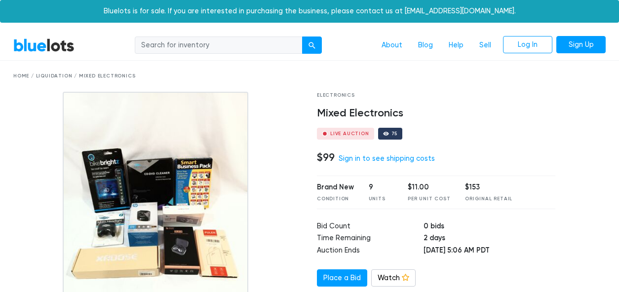 The width and height of the screenshot is (619, 292). I want to click on div: Per Unit Cost, so click(429, 199).